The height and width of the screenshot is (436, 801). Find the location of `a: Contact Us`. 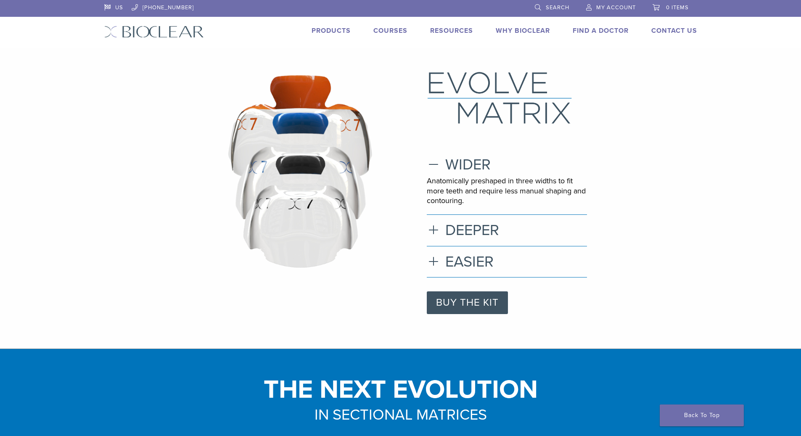

a: Contact Us is located at coordinates (674, 31).